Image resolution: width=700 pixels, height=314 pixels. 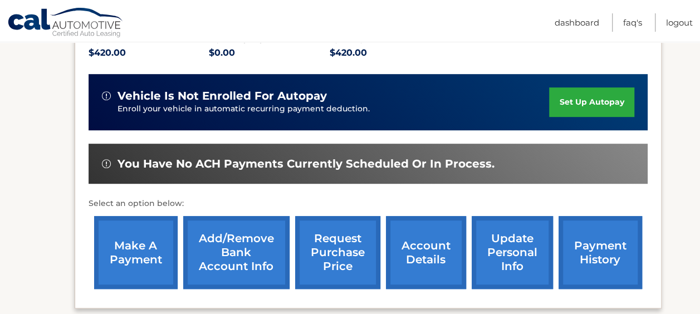 I want to click on a: payment history, so click(x=600, y=252).